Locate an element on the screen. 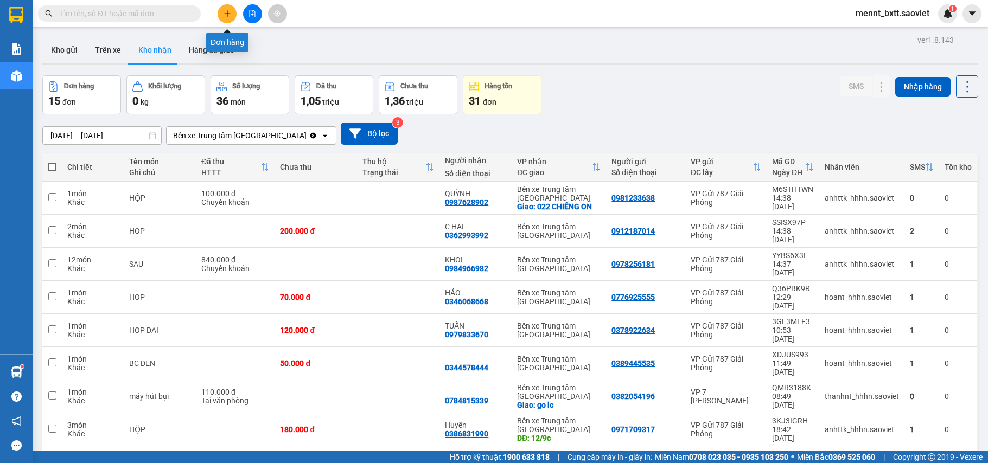 Image resolution: width=988 pixels, height=463 pixels. div: KHOI is located at coordinates (475, 260).